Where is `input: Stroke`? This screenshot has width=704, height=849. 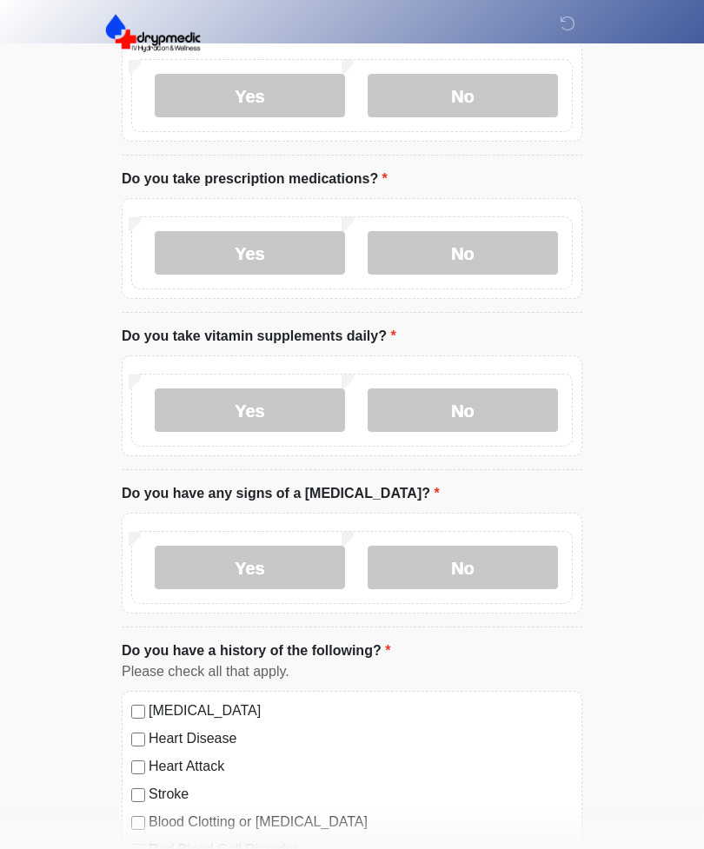
input: Stroke is located at coordinates (138, 795).